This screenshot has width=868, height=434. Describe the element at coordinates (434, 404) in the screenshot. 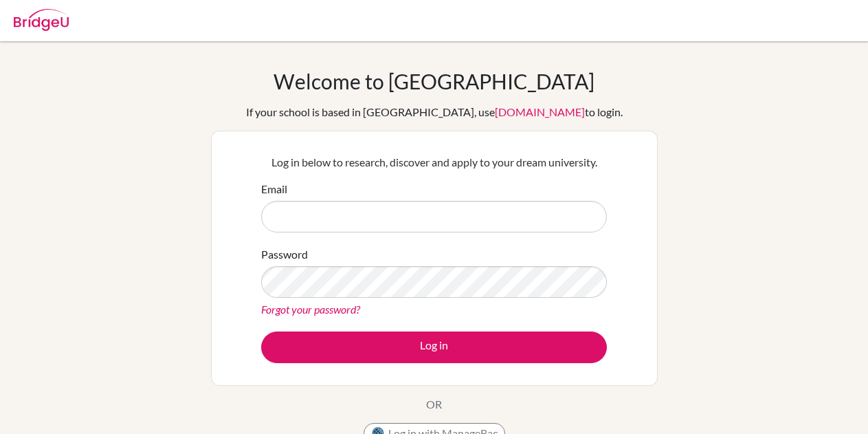

I see `p: OR` at that location.